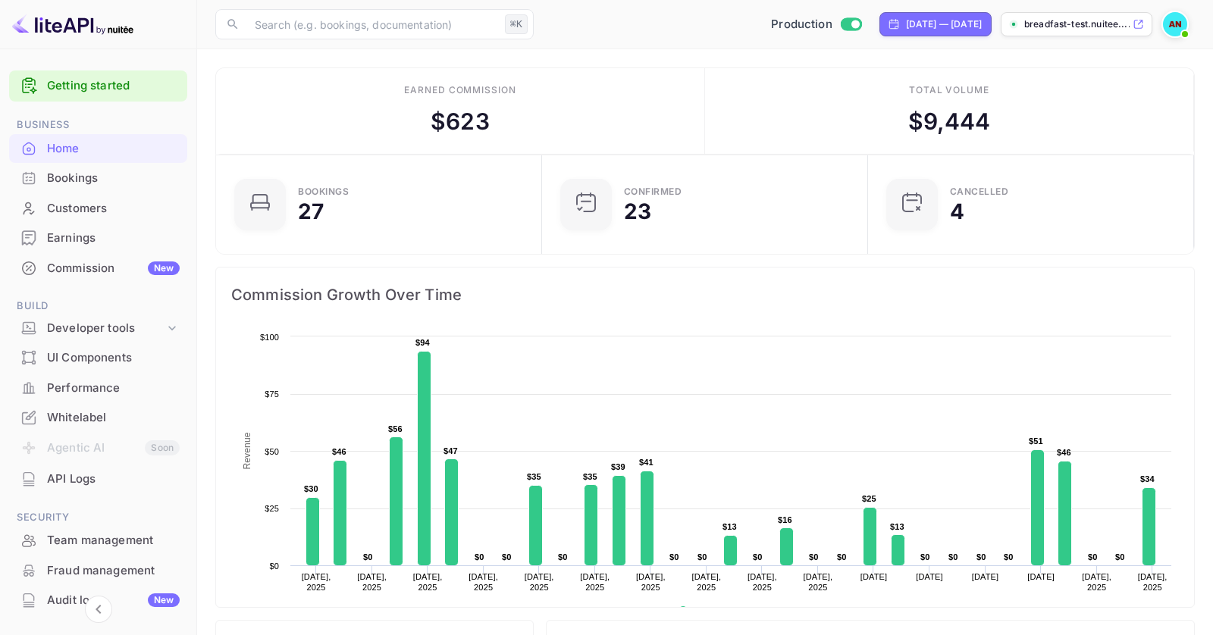 The image size is (1213, 635). I want to click on div: Audit logsNew, so click(98, 600).